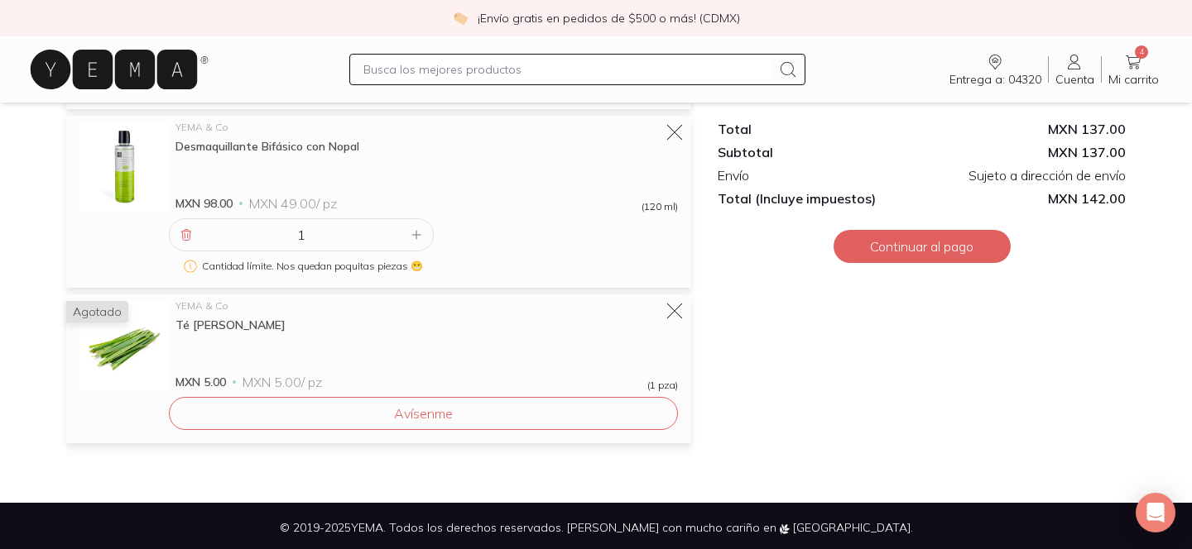 This screenshot has height=549, width=1192. I want to click on button: Continuar al pago, so click(922, 247).